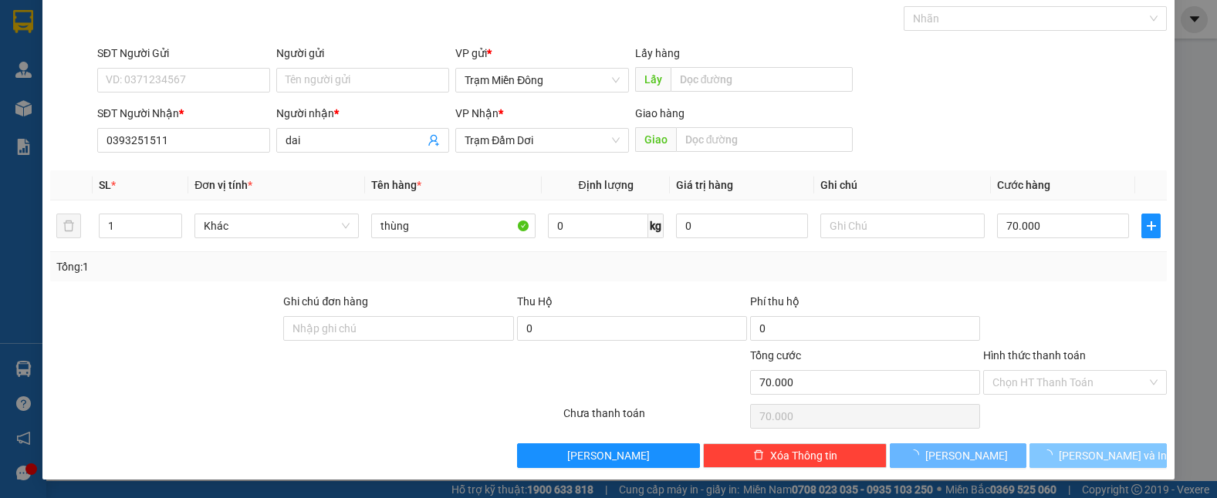  I want to click on div: Tổng: 1, so click(263, 267).